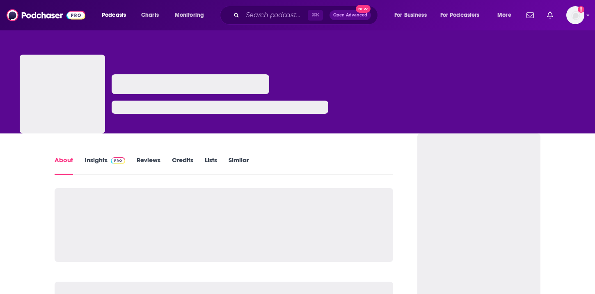 This screenshot has height=294, width=595. Describe the element at coordinates (504, 15) in the screenshot. I see `span: More` at that location.